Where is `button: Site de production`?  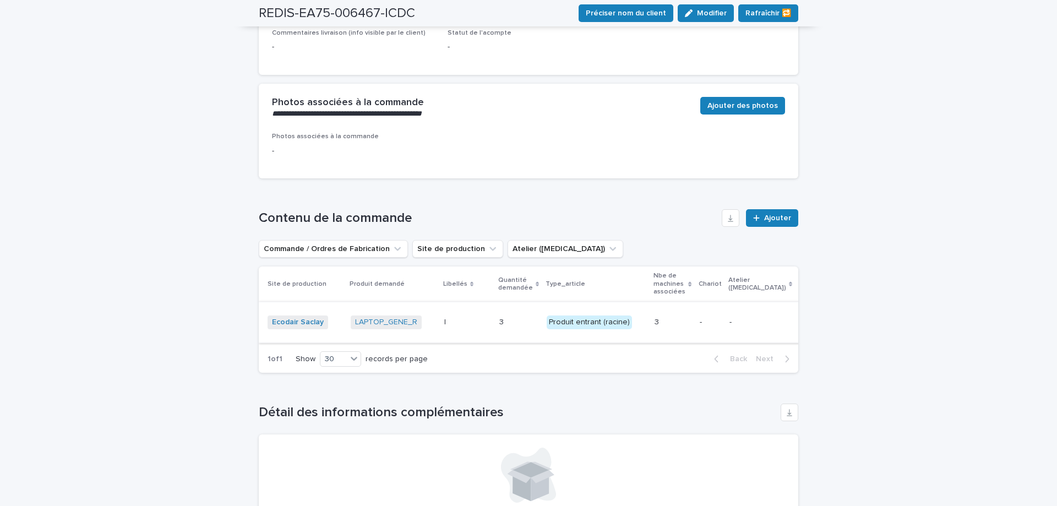 button: Site de production is located at coordinates (458, 249).